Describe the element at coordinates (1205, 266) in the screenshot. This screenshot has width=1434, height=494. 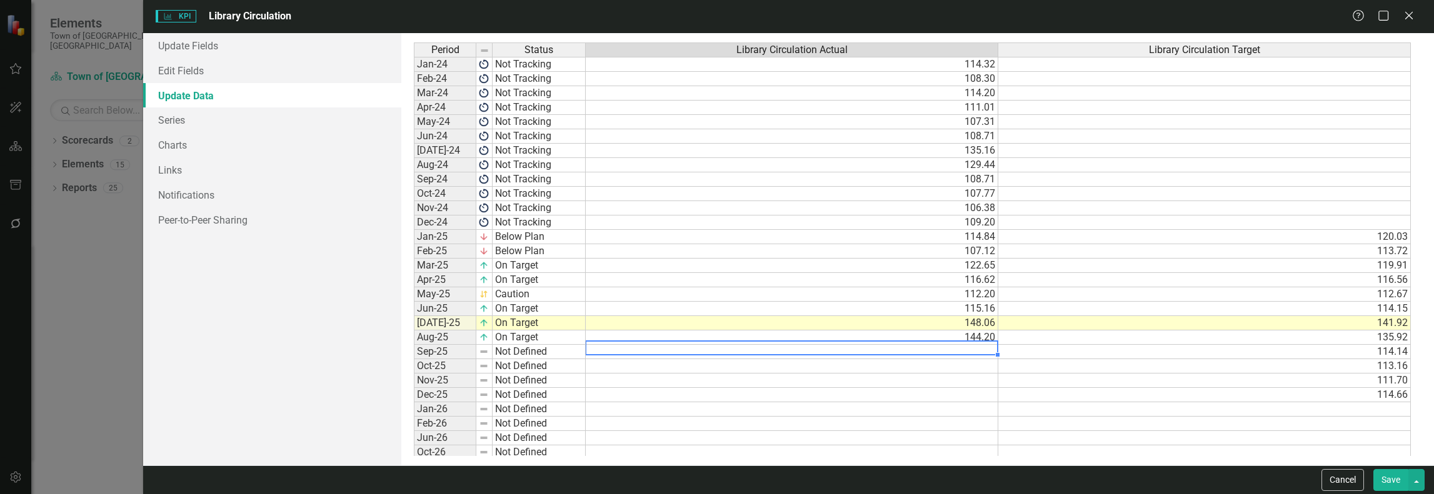
I see `td: 119.91` at that location.